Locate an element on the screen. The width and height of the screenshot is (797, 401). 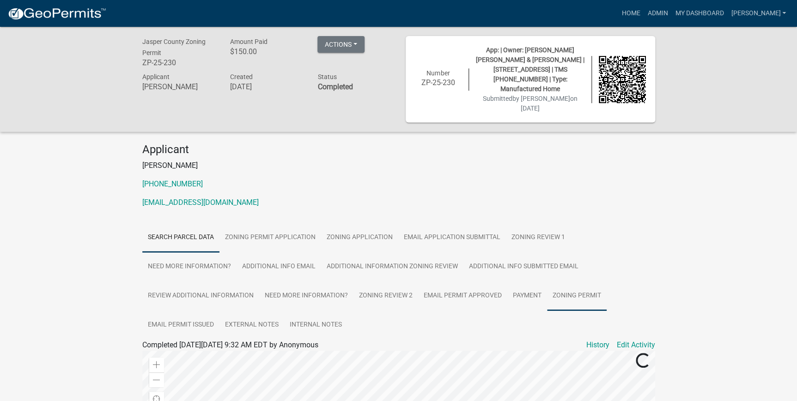
h6: $150.00 is located at coordinates (267, 51).